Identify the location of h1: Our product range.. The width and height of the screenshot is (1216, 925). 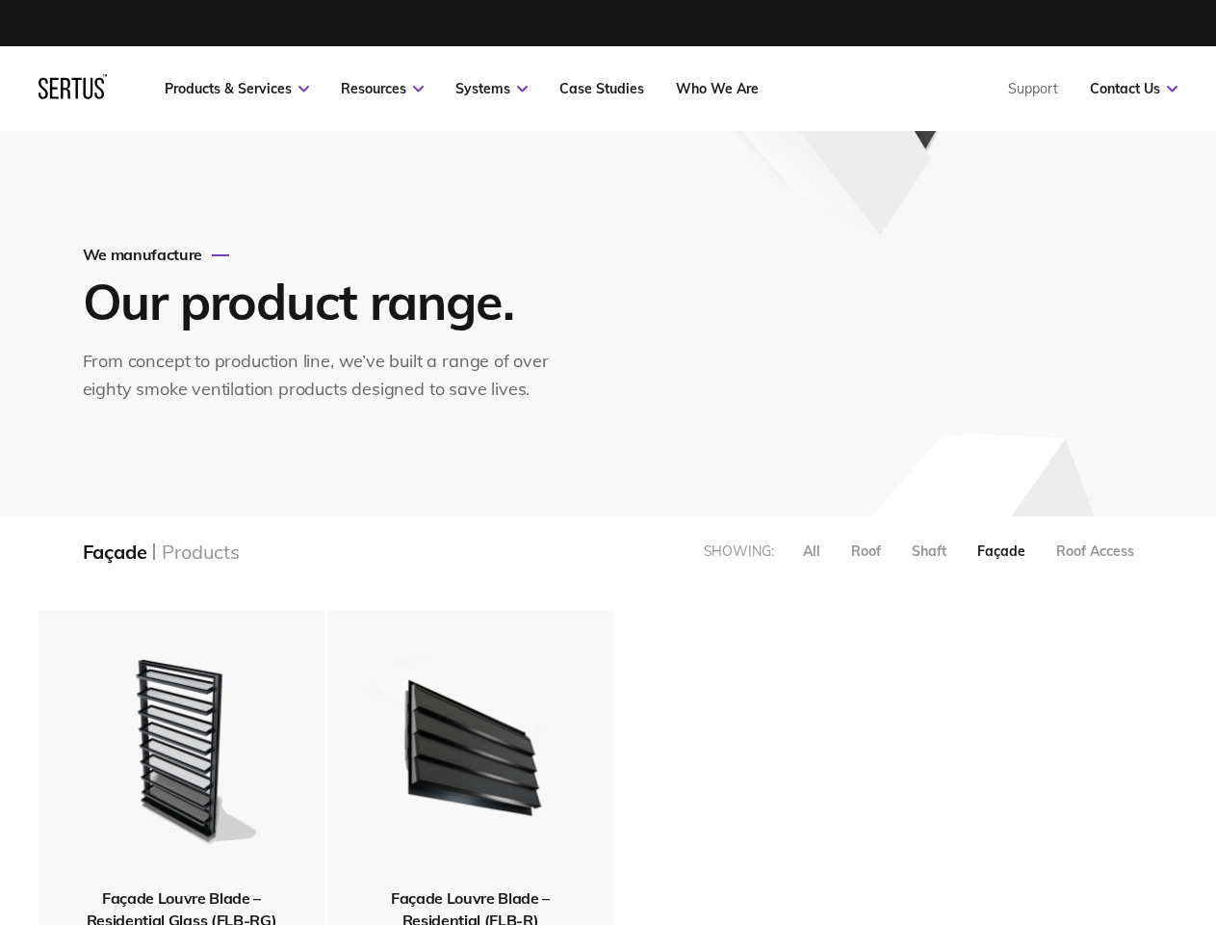
(324, 301).